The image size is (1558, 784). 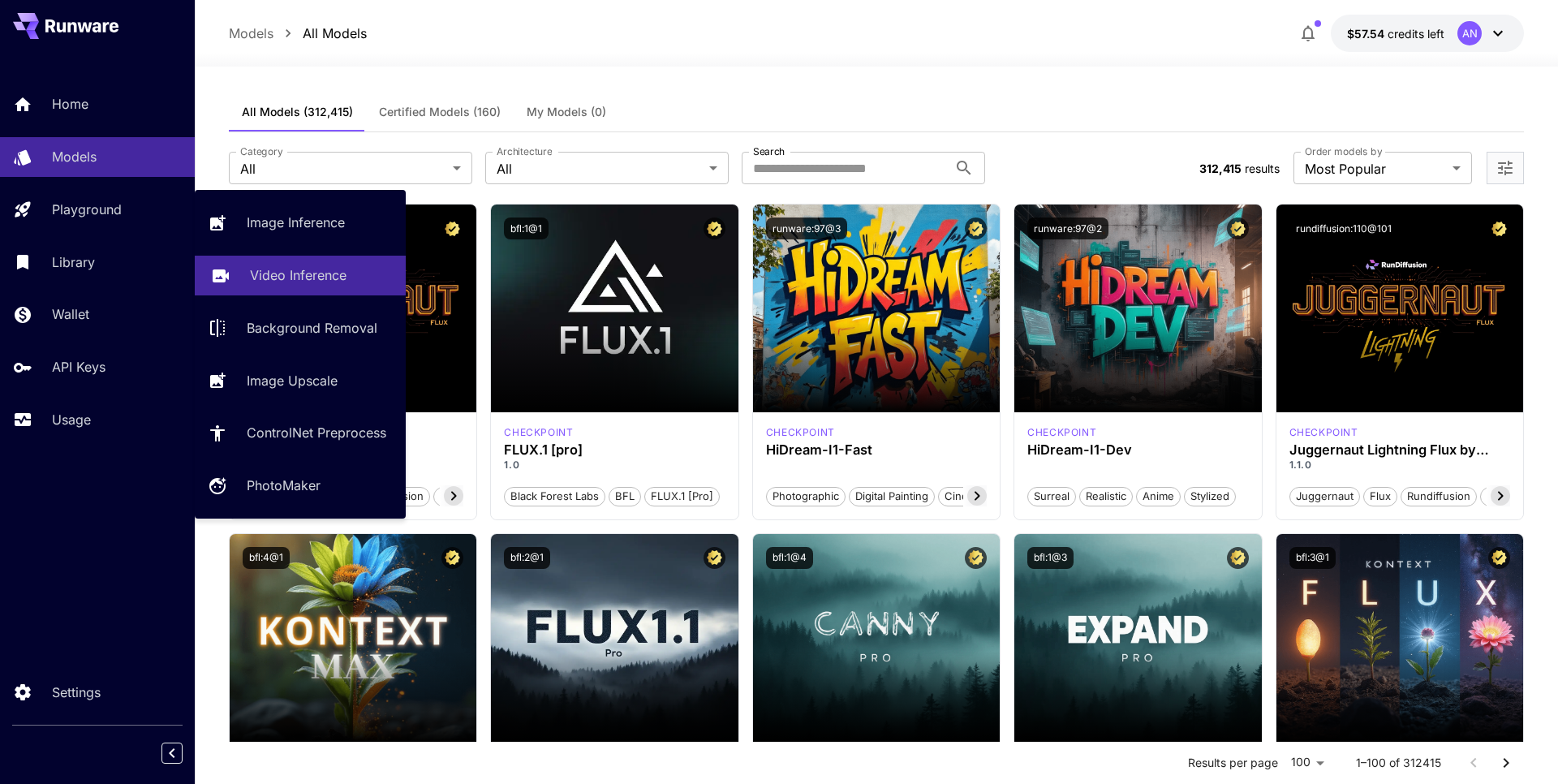 What do you see at coordinates (554, 497) in the screenshot?
I see `span: Black Forest Labs` at bounding box center [554, 497].